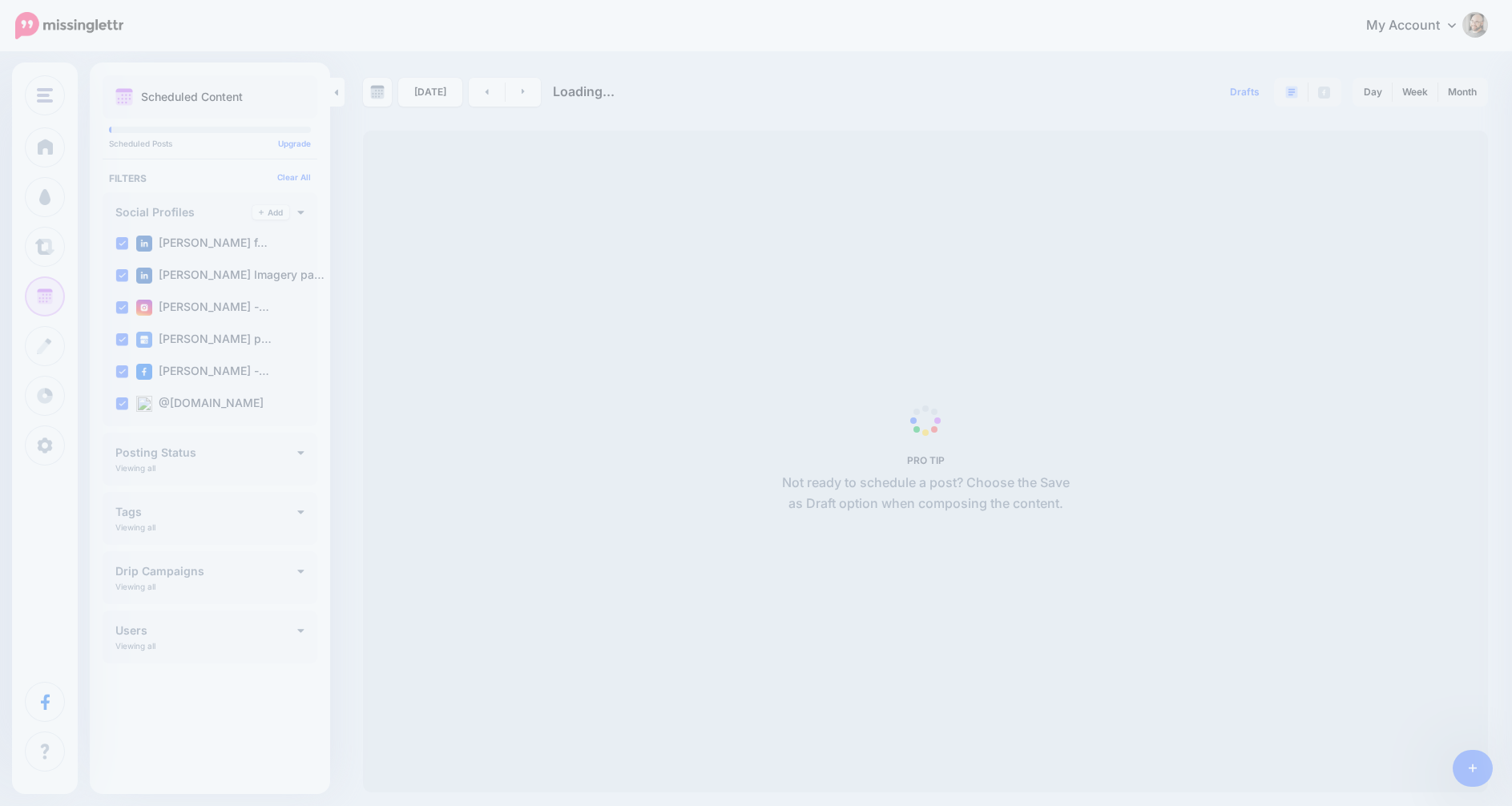  I want to click on h4: Posting Status, so click(206, 453).